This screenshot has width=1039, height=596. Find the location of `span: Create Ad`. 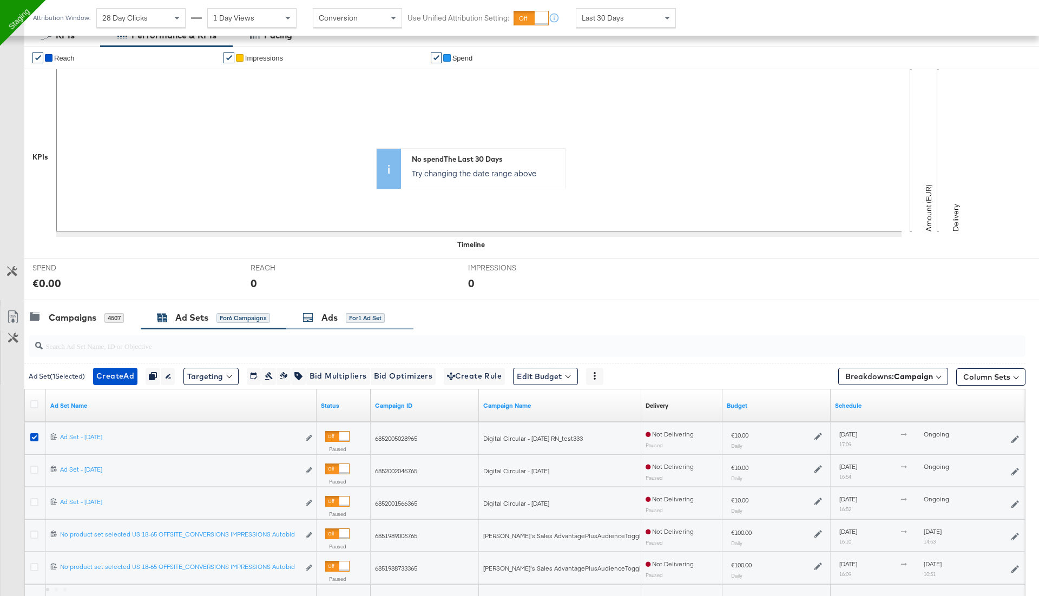

span: Create Ad is located at coordinates (115, 376).